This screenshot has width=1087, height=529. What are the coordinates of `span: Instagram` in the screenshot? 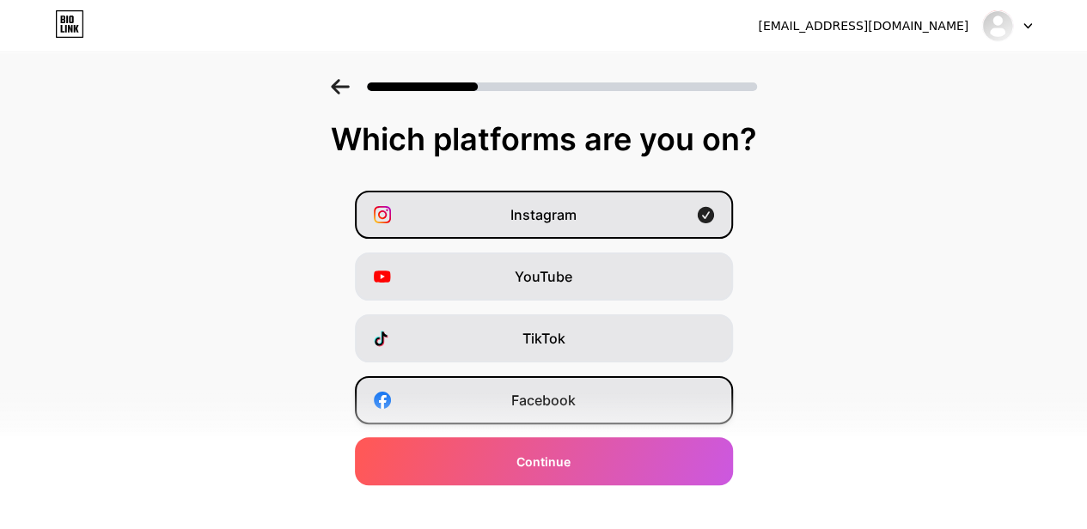 It's located at (543, 215).